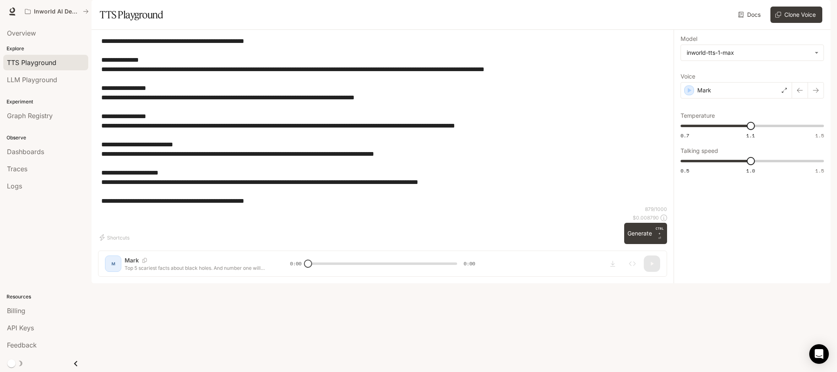 The image size is (837, 372). What do you see at coordinates (796, 15) in the screenshot?
I see `button: Clone Voice` at bounding box center [796, 15].